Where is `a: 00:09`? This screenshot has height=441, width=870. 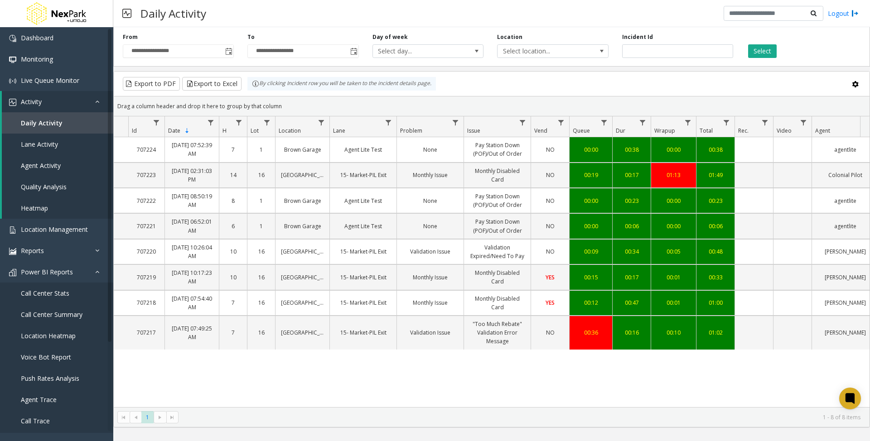 a: 00:09 is located at coordinates (591, 251).